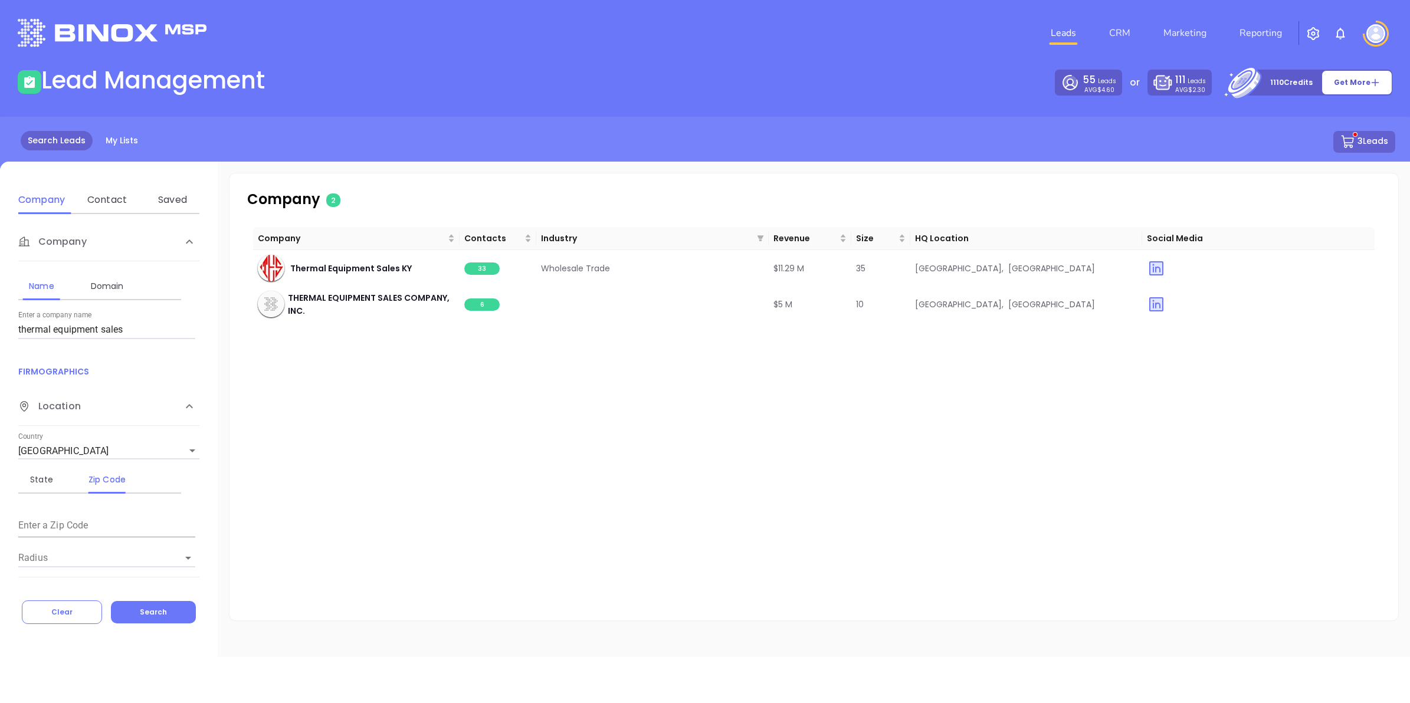  Describe the element at coordinates (1376, 34) in the screenshot. I see `img: user` at that location.